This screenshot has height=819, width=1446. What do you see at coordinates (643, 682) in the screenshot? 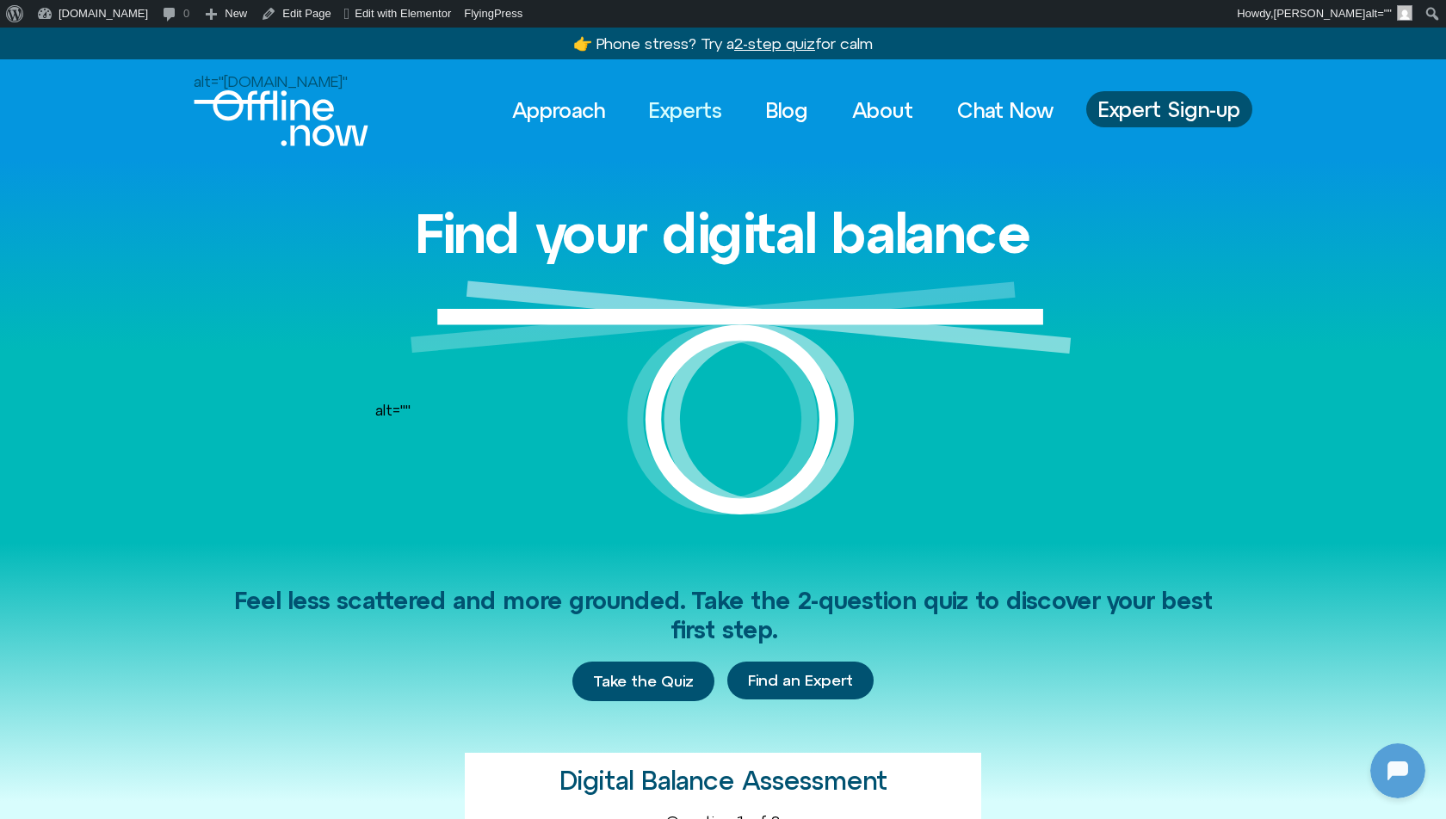
I see `span: Take the Quiz` at bounding box center [643, 682].